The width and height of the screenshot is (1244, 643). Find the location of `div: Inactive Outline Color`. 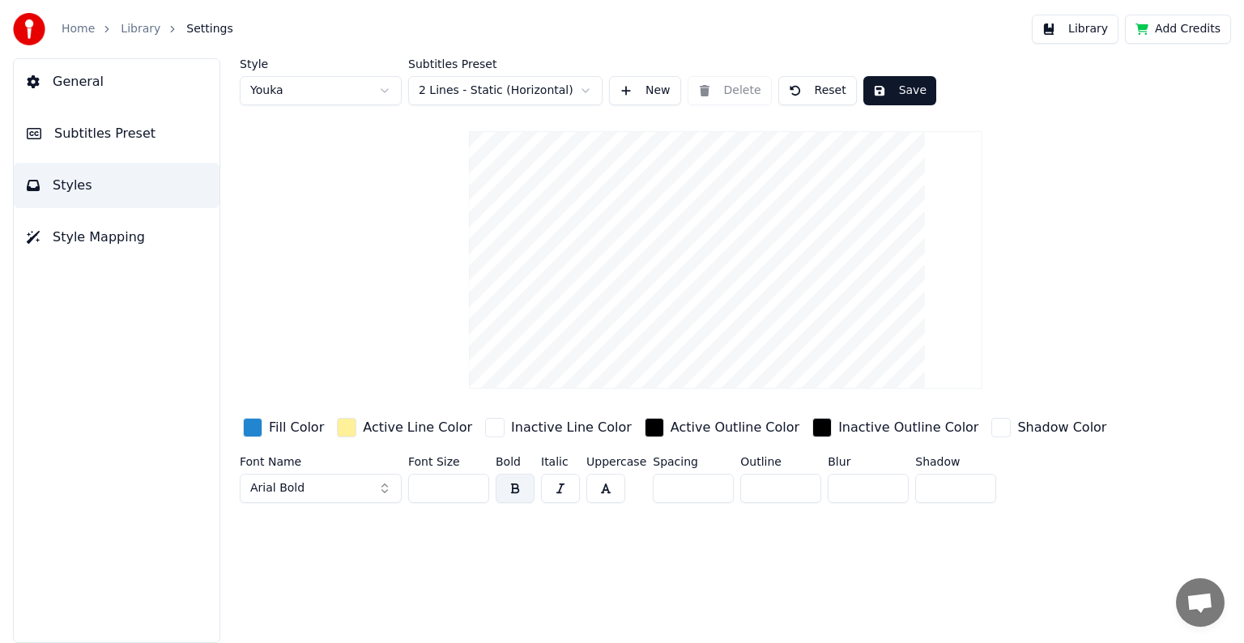

div: Inactive Outline Color is located at coordinates (908, 427).